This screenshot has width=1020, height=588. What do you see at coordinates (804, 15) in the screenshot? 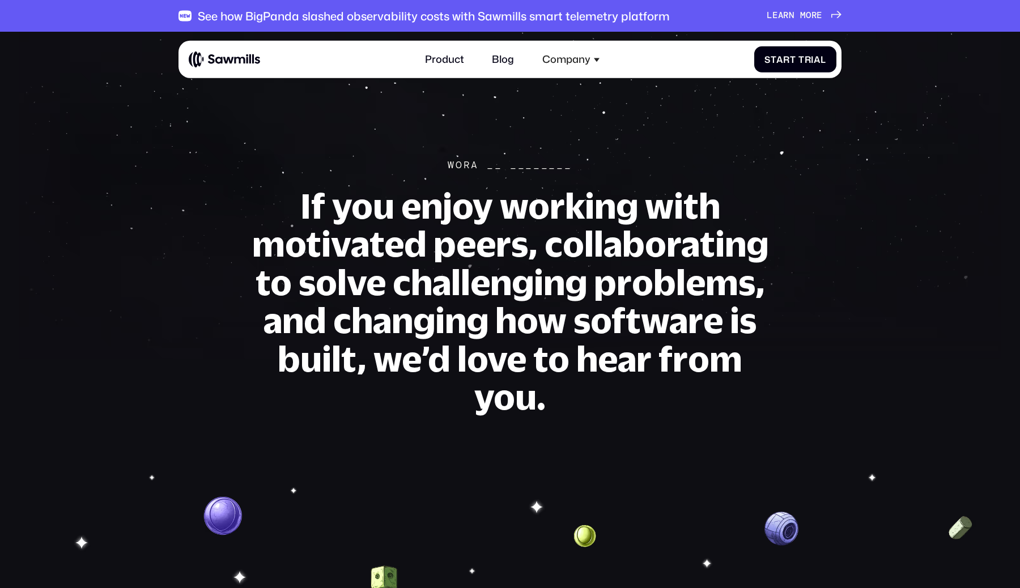
I see `a: Learnmore` at bounding box center [804, 15].